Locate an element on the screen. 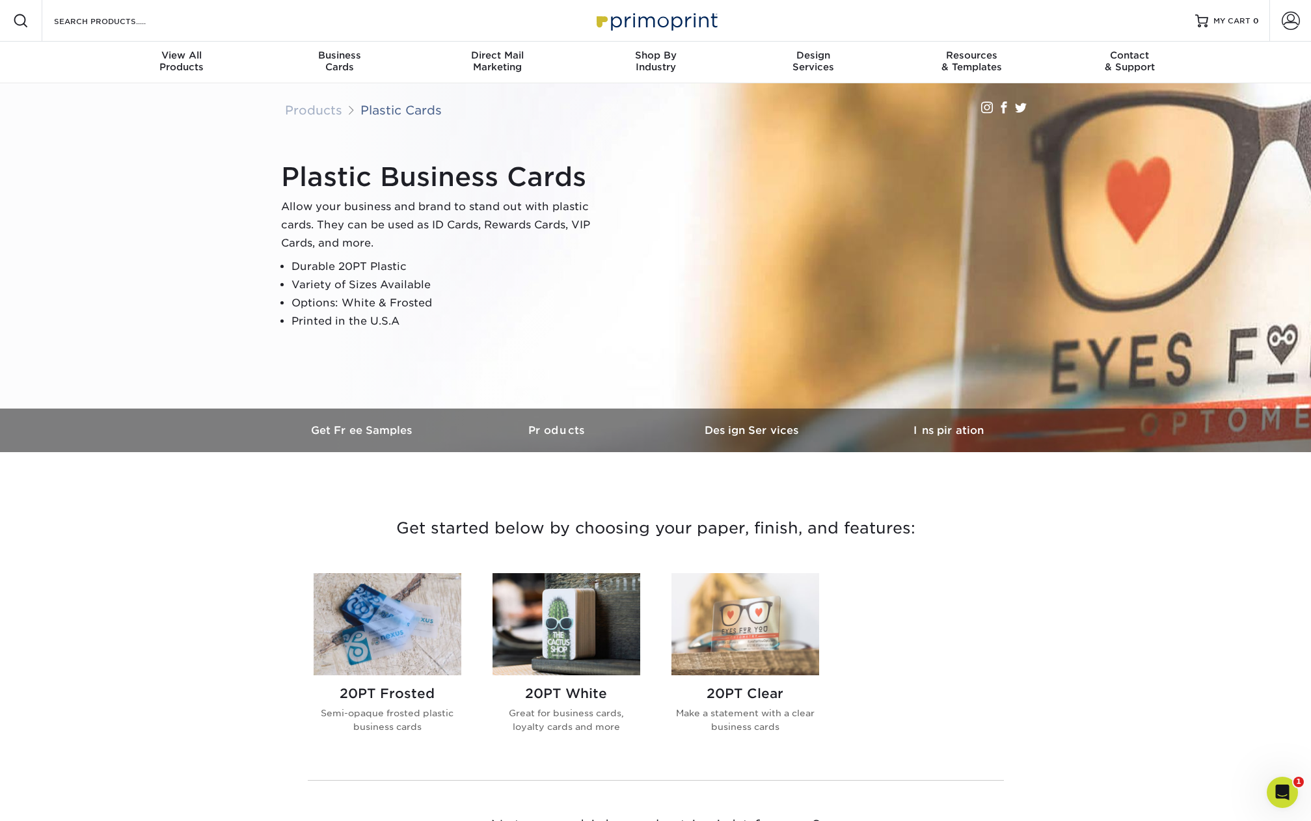  h3: Inspiration is located at coordinates (948, 430).